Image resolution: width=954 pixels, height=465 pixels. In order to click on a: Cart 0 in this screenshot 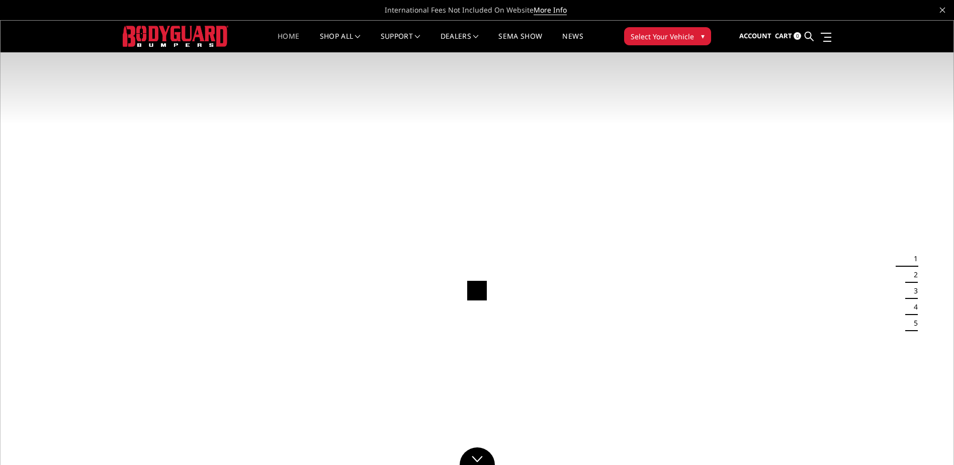, I will do `click(788, 36)`.